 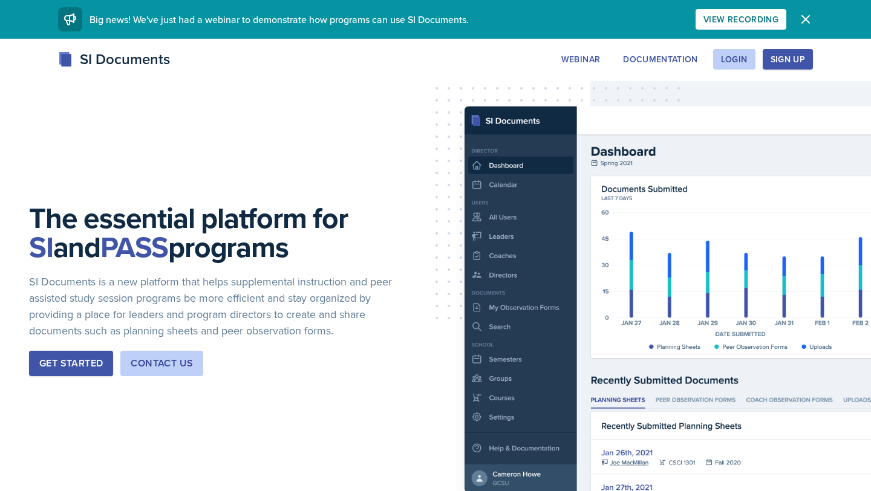 What do you see at coordinates (788, 59) in the screenshot?
I see `button: Sign Up` at bounding box center [788, 59].